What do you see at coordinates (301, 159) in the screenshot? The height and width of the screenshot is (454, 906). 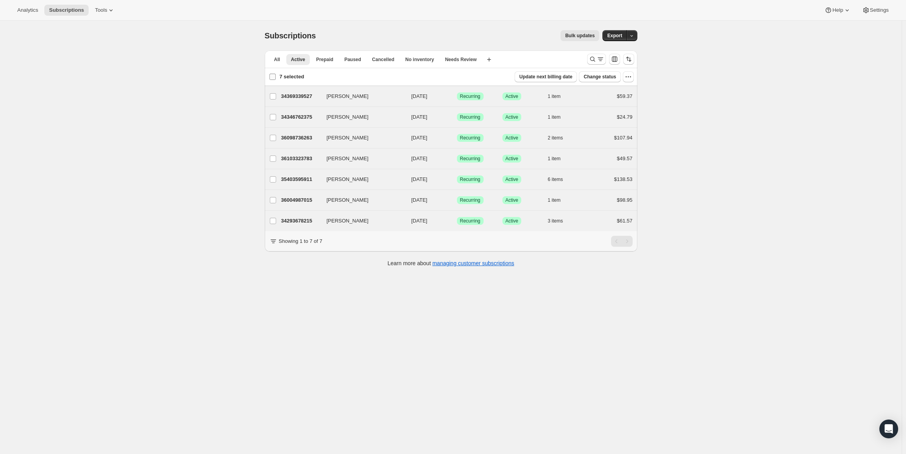 I see `p: 36103323783` at bounding box center [301, 159].